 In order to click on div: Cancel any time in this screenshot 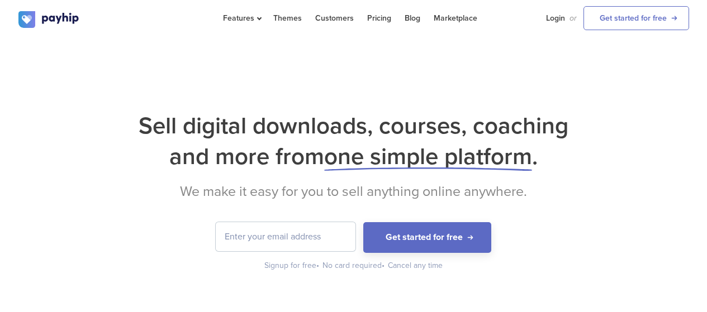, I will do `click(415, 266)`.